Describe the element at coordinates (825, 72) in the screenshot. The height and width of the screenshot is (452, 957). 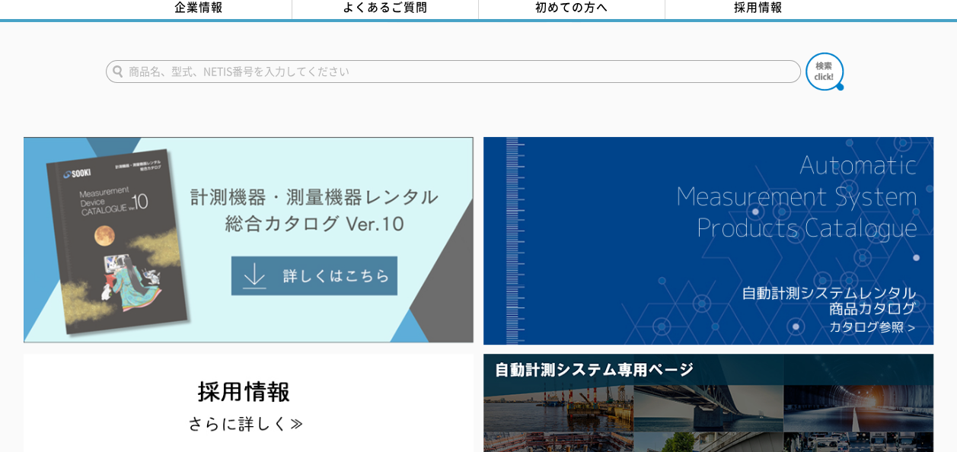
I see `img: btn_search.png` at that location.